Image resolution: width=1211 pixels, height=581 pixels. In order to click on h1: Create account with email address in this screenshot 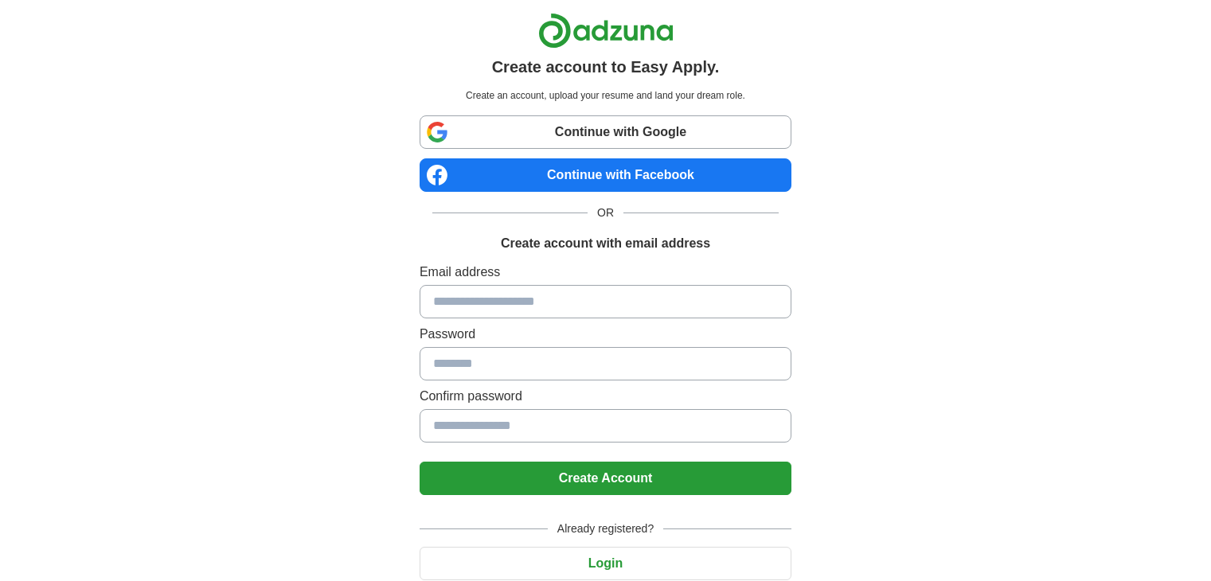, I will do `click(605, 244)`.